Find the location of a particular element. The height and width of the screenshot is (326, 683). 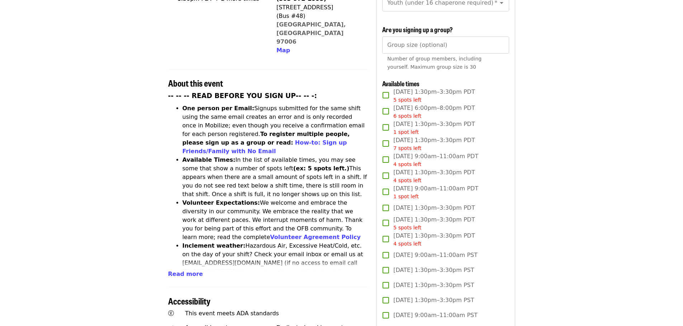

span: About this event is located at coordinates (195, 83).